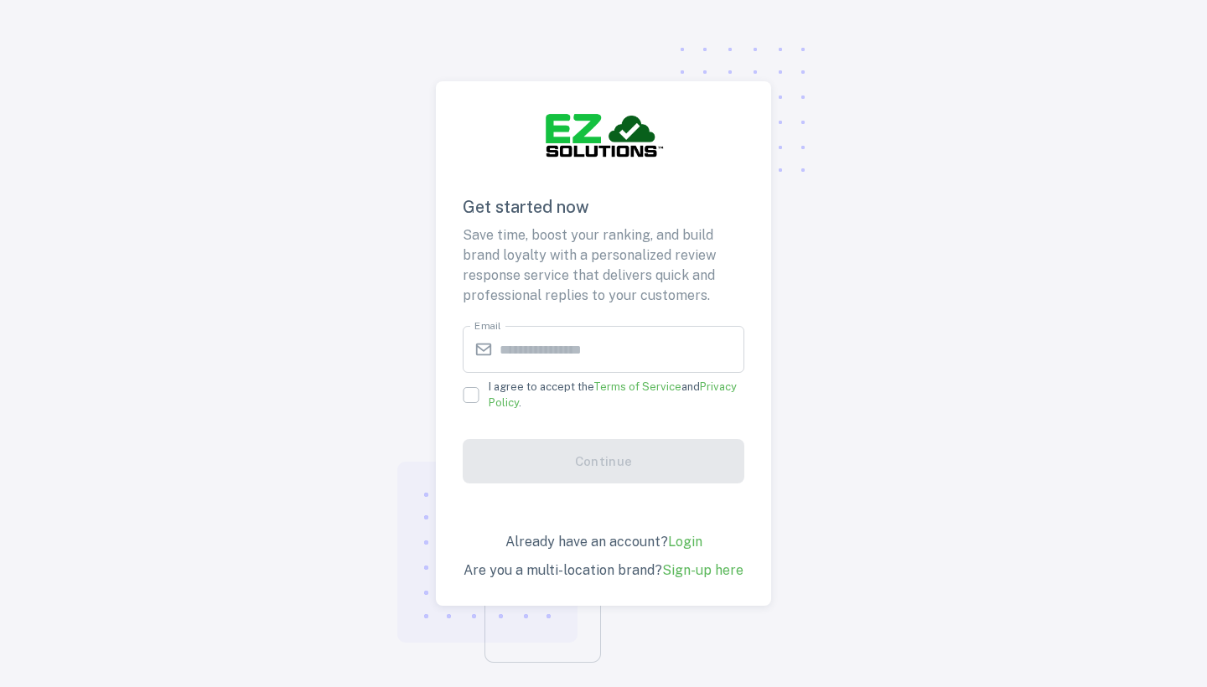  What do you see at coordinates (702, 570) in the screenshot?
I see `a: Sign-up here` at bounding box center [702, 570].